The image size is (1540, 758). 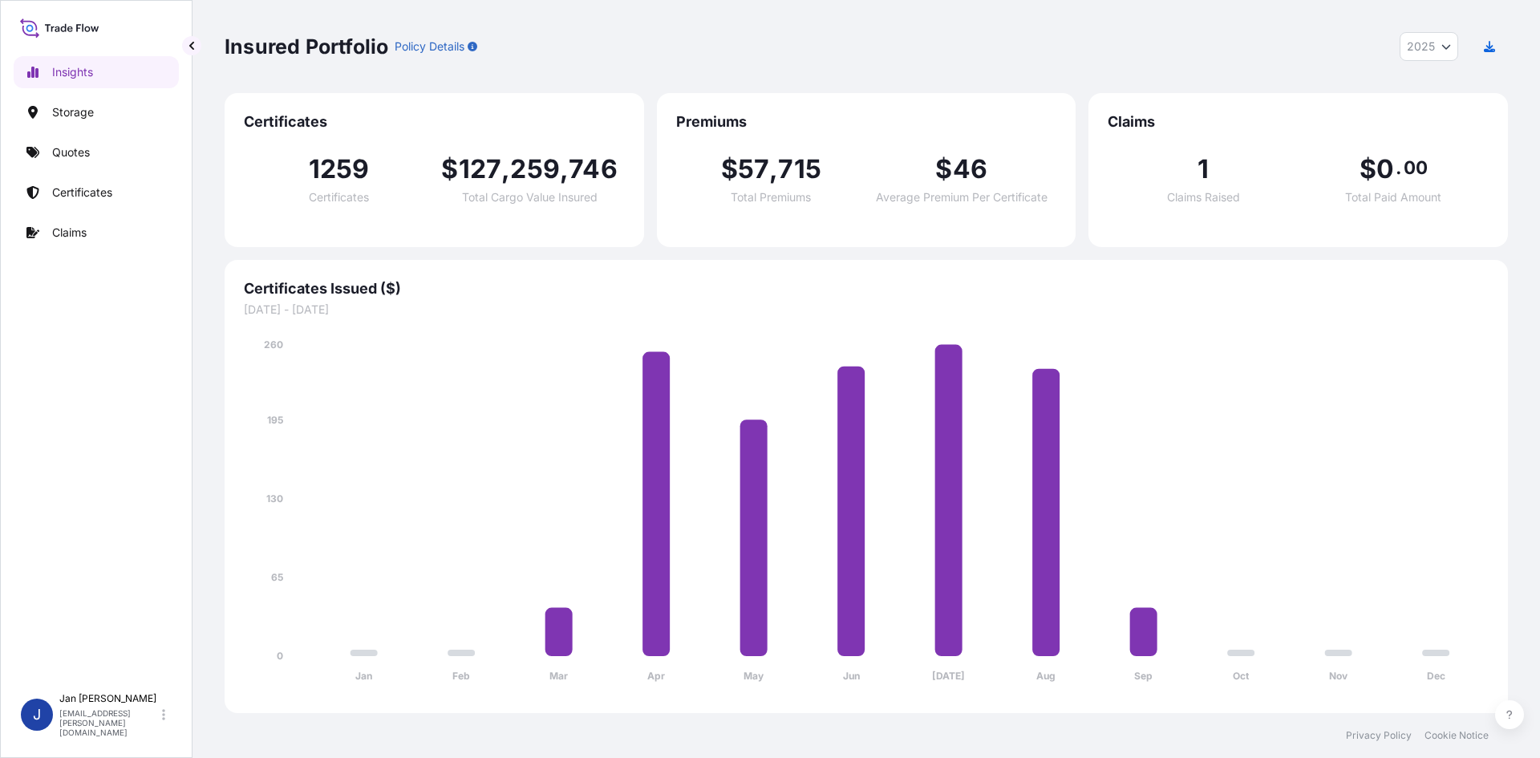 I want to click on a: Quotes, so click(x=96, y=152).